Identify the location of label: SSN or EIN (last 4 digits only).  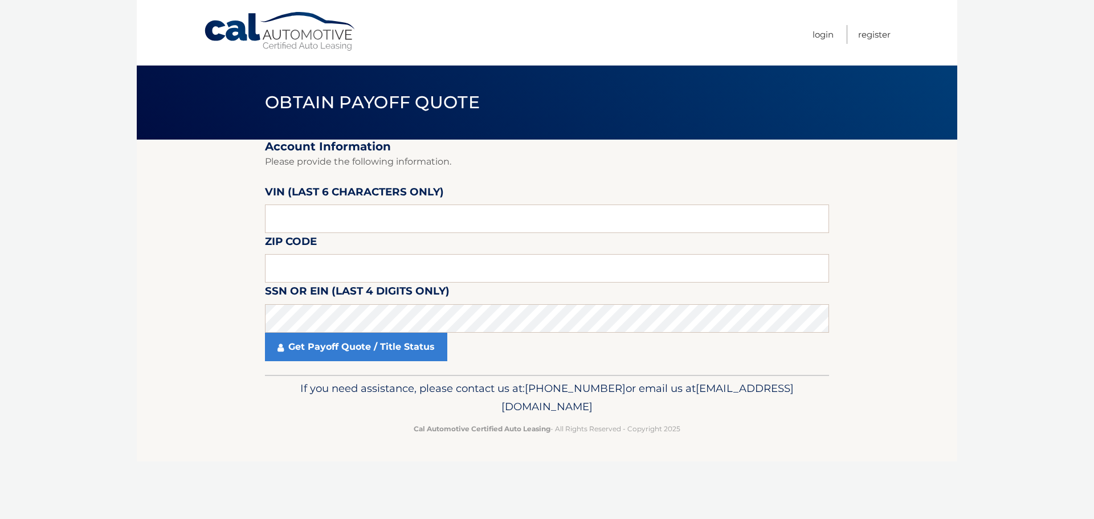
(357, 293).